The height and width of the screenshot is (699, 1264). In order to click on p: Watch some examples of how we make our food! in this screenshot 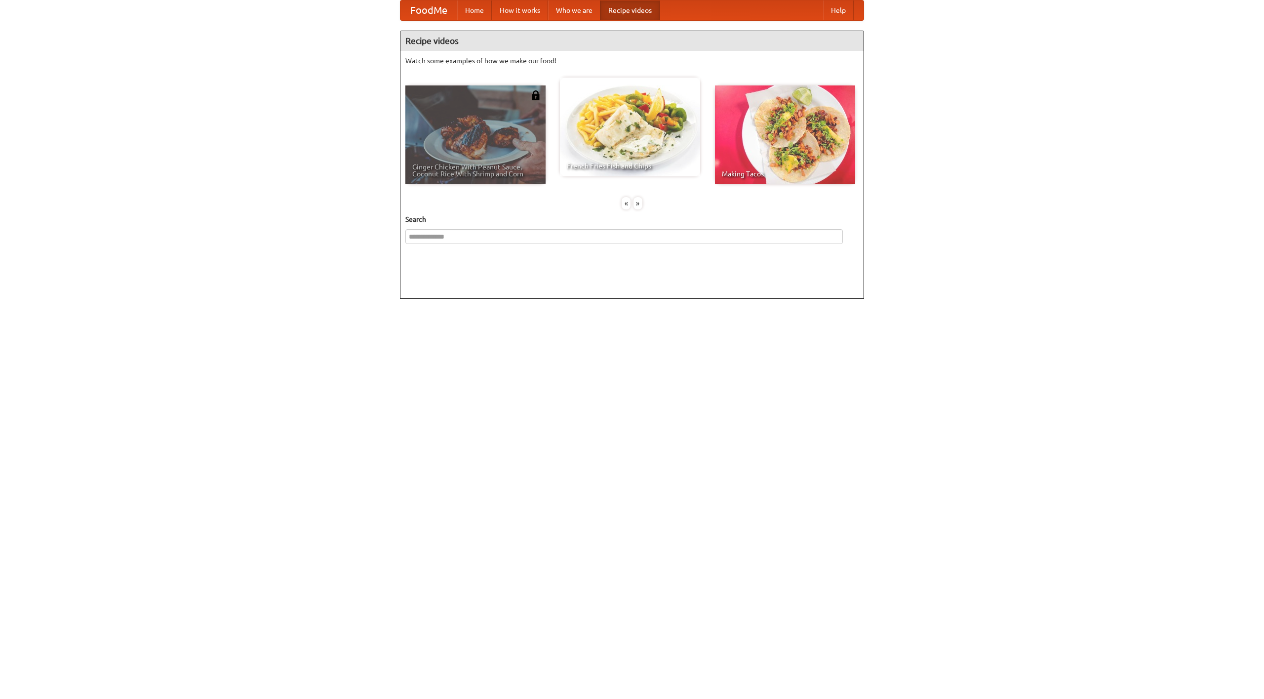, I will do `click(632, 61)`.